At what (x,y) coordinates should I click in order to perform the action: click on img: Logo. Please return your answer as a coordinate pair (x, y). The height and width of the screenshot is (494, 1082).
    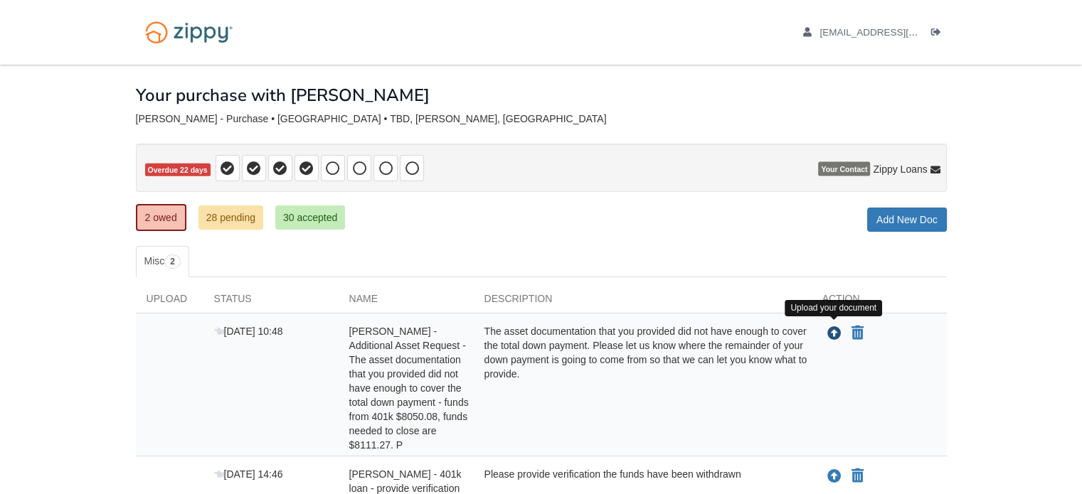
    Looking at the image, I should click on (189, 32).